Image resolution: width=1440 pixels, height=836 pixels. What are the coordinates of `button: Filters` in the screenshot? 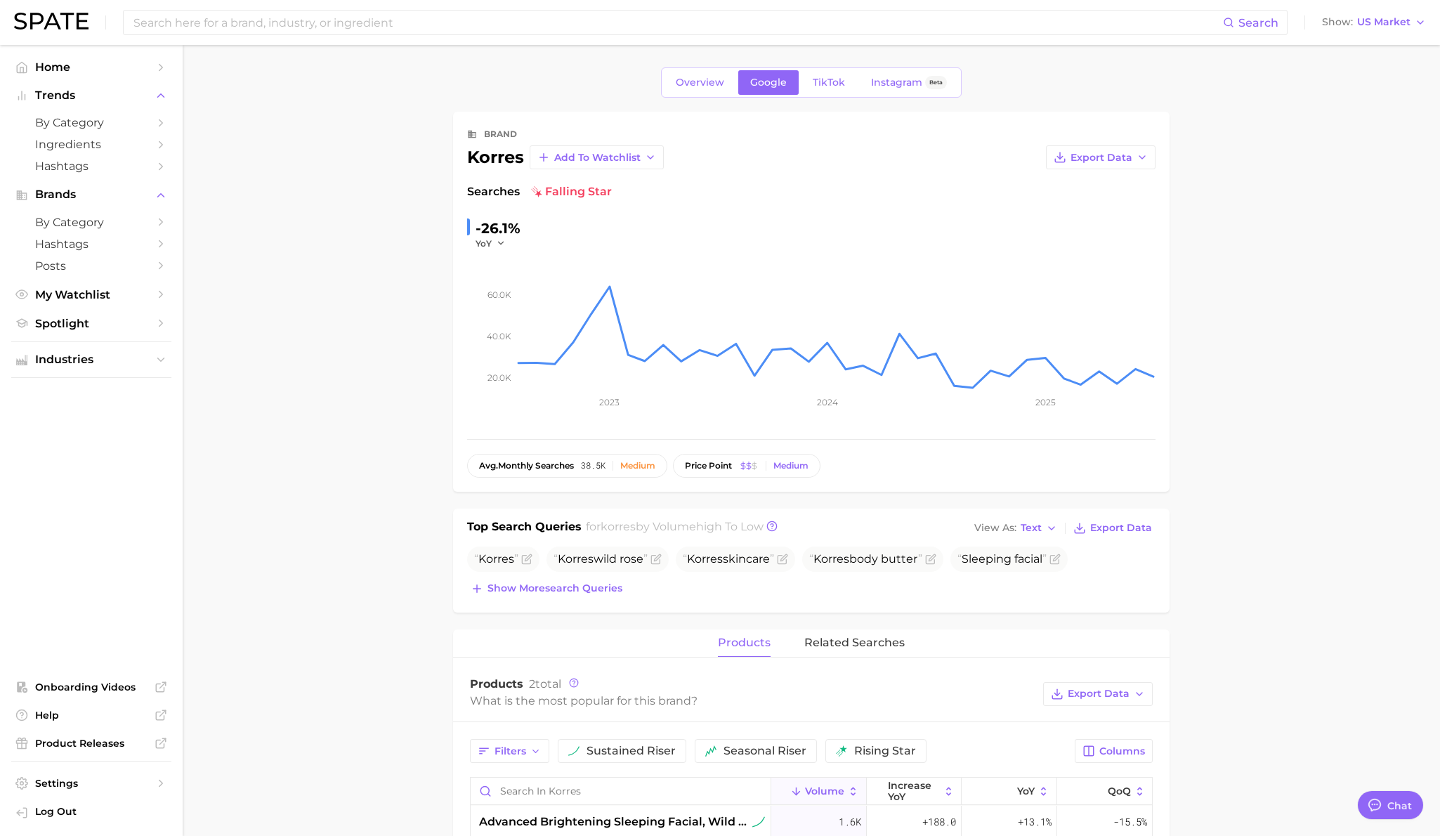 It's located at (509, 751).